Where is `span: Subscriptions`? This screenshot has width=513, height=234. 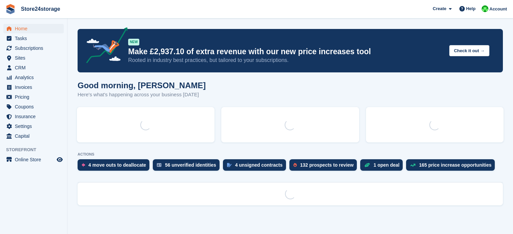
span: Subscriptions is located at coordinates (35, 48).